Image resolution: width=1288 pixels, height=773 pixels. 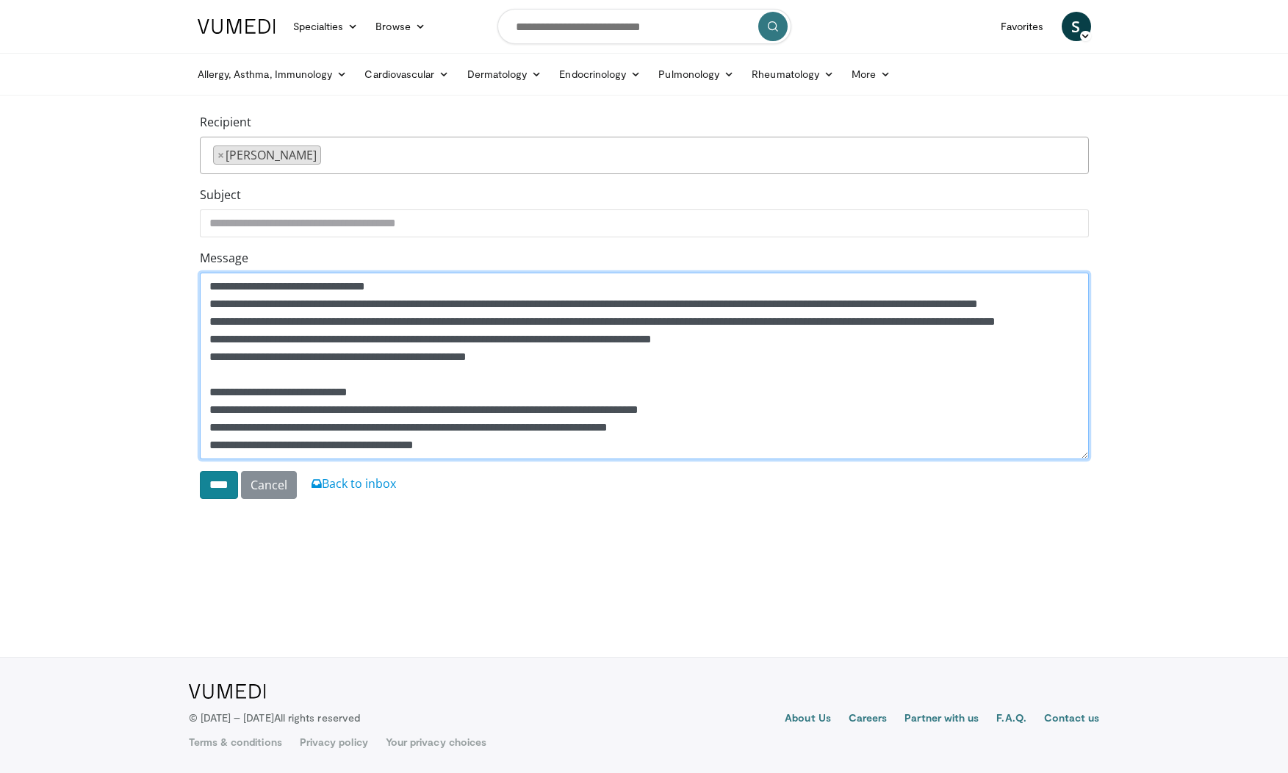 What do you see at coordinates (793, 74) in the screenshot?
I see `a: Rheumatology` at bounding box center [793, 74].